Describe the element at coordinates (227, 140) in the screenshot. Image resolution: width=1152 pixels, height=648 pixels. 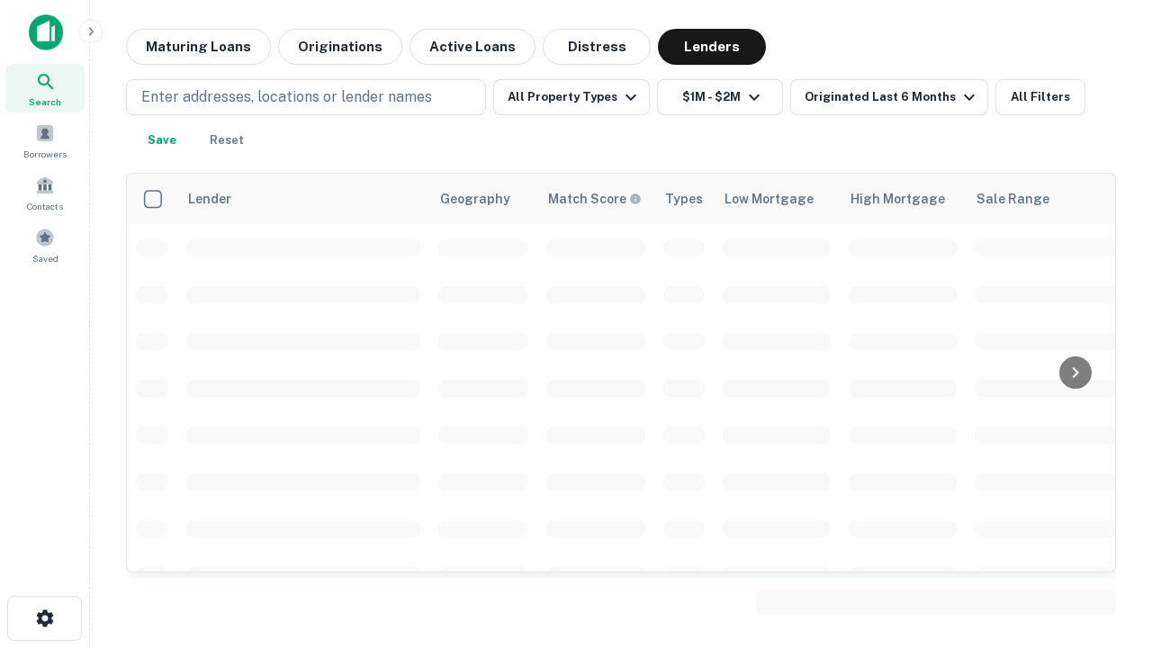
I see `button: Reset` at that location.